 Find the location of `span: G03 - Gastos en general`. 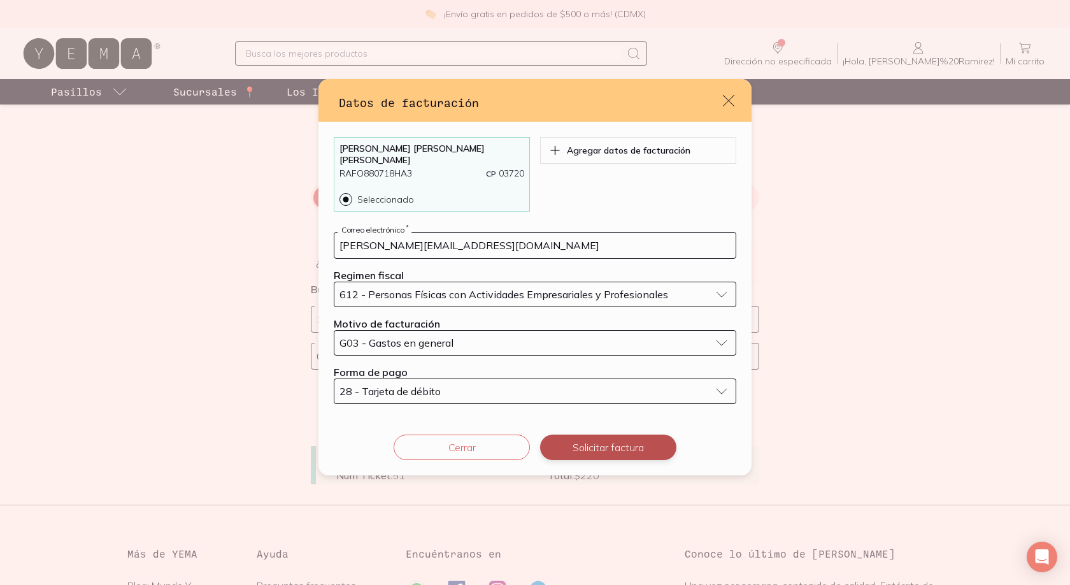

span: G03 - Gastos en general is located at coordinates (396, 343).